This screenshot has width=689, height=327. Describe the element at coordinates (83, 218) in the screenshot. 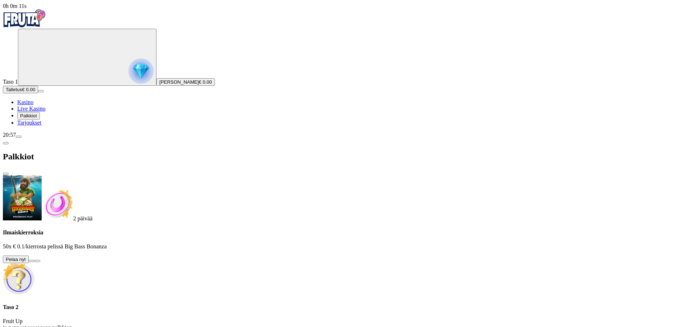

I see `span: countdown` at that location.